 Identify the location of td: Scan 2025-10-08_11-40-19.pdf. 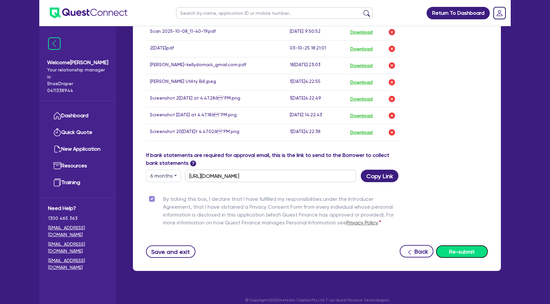
(216, 32).